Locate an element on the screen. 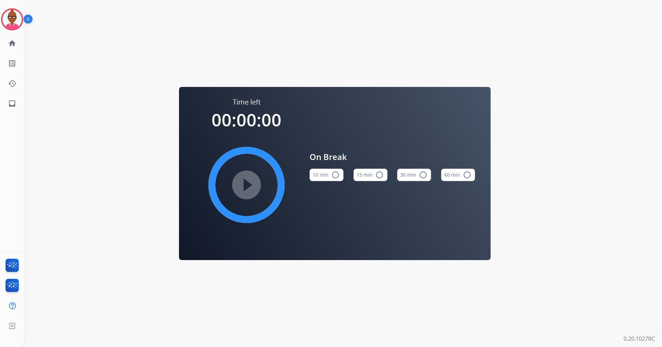  img: avatar is located at coordinates (12, 19).